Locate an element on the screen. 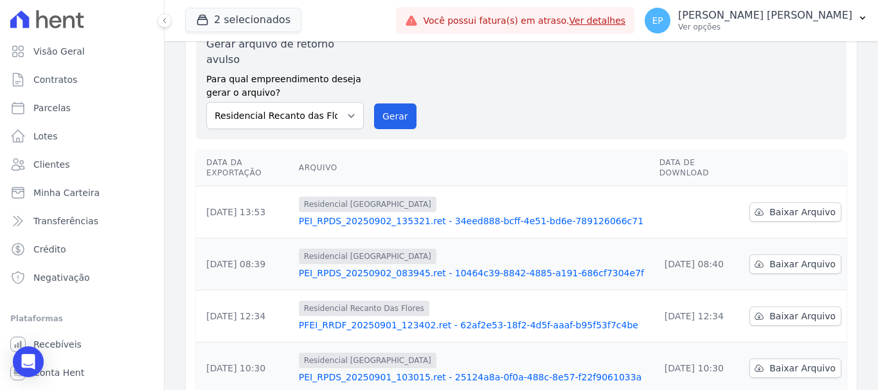 The height and width of the screenshot is (390, 878). span: Minha Carteira is located at coordinates (66, 193).